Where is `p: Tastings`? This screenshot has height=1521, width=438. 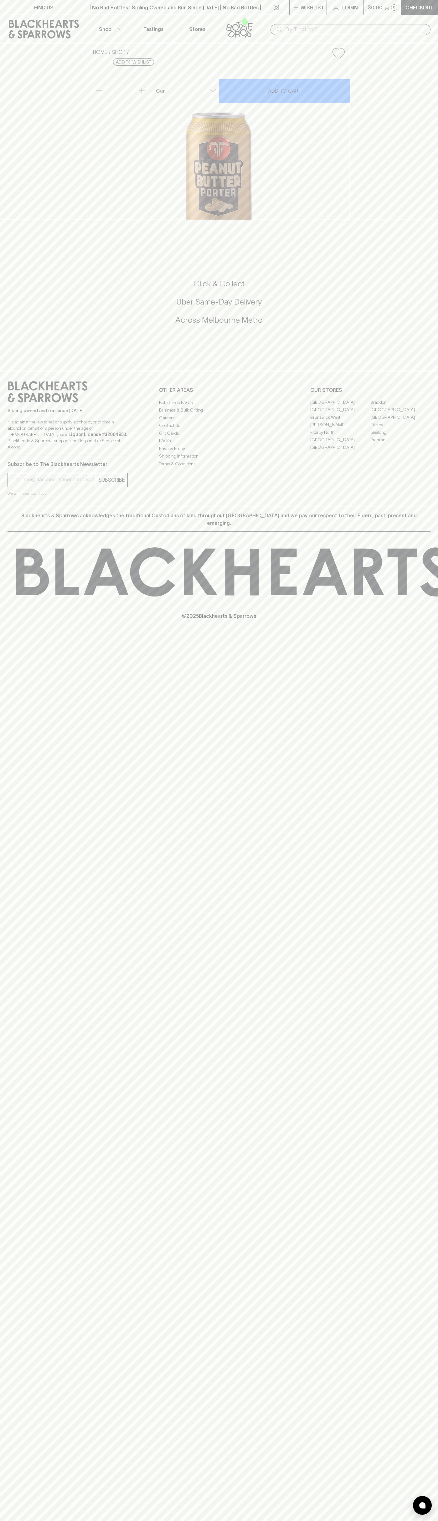 p: Tastings is located at coordinates (153, 29).